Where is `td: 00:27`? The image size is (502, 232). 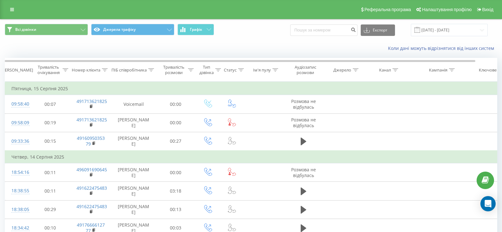
td: 00:27 is located at coordinates (176, 141).